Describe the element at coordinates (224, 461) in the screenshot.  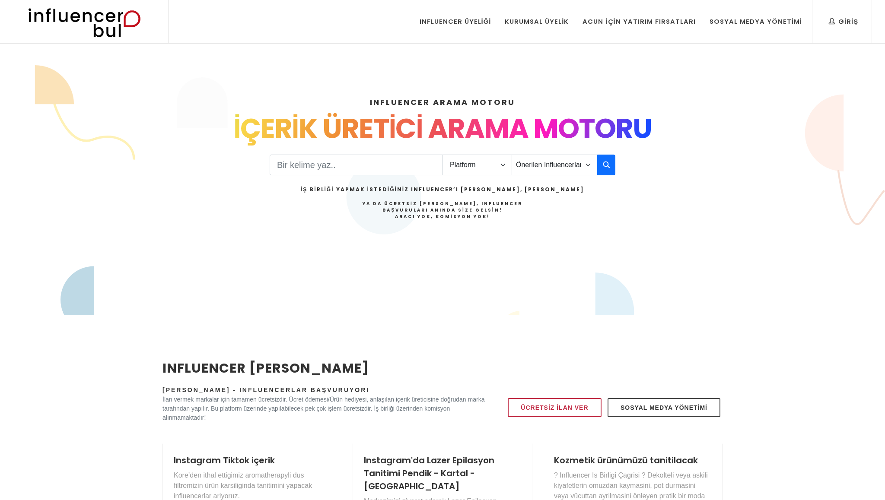
I see `a: Instagram Tiktok içerik` at that location.